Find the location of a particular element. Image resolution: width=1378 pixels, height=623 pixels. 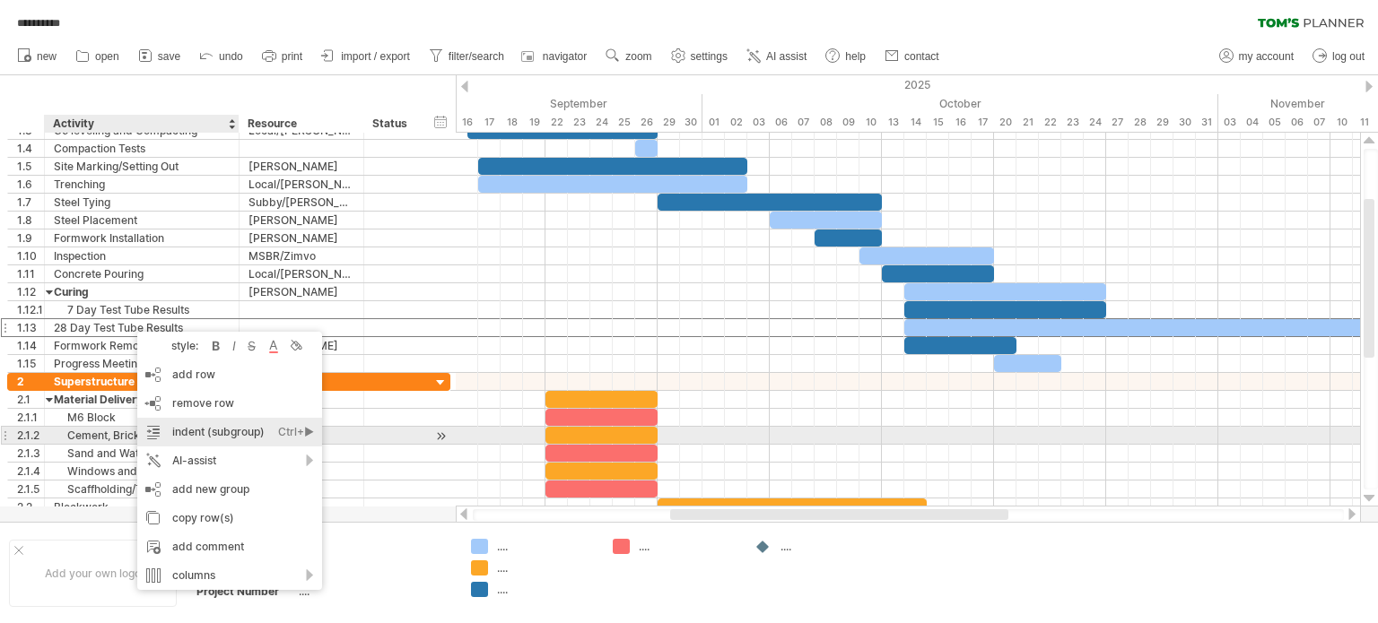

div: 1.4 is located at coordinates (30, 148).